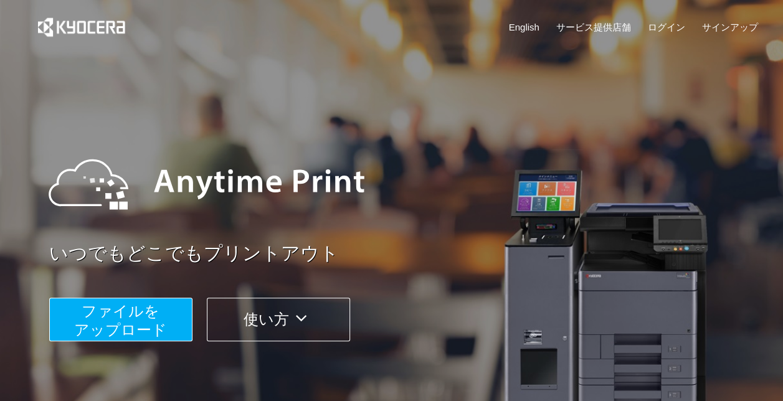  What do you see at coordinates (729, 27) in the screenshot?
I see `a: サインアップ` at bounding box center [729, 27].